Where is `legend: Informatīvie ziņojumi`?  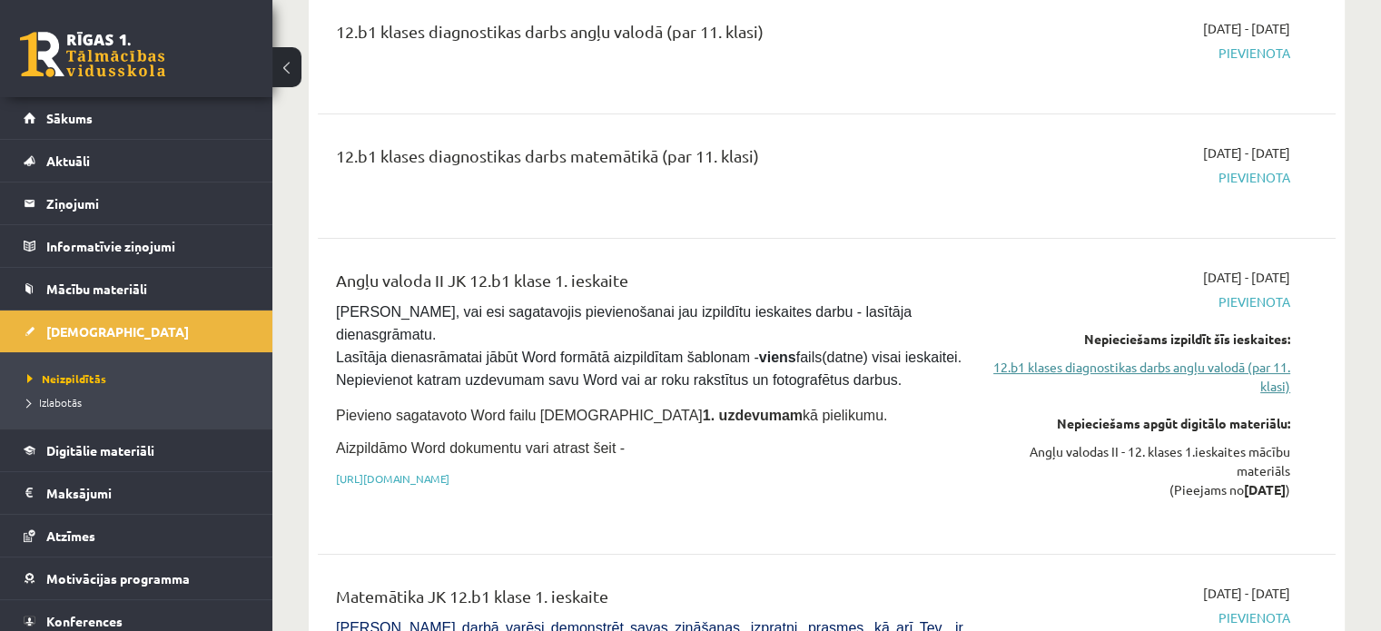
legend: Informatīvie ziņojumi is located at coordinates (148, 246).